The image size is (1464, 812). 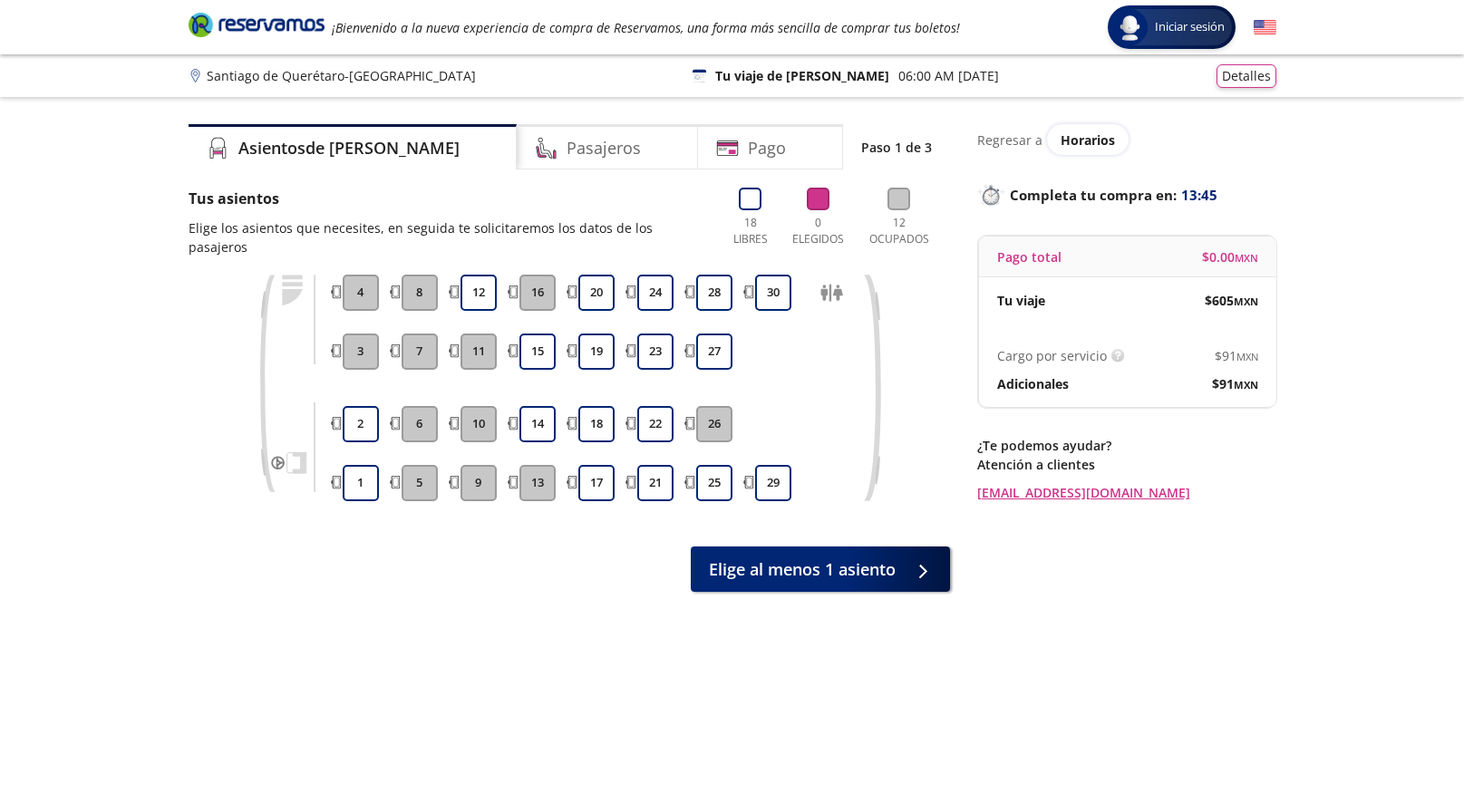 What do you see at coordinates (715, 483) in the screenshot?
I see `button: 25` at bounding box center [715, 483].